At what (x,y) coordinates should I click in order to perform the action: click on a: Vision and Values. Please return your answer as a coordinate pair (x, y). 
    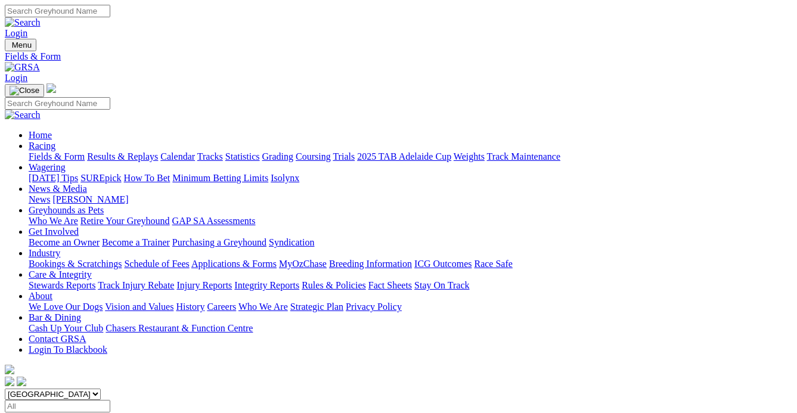
    Looking at the image, I should click on (139, 306).